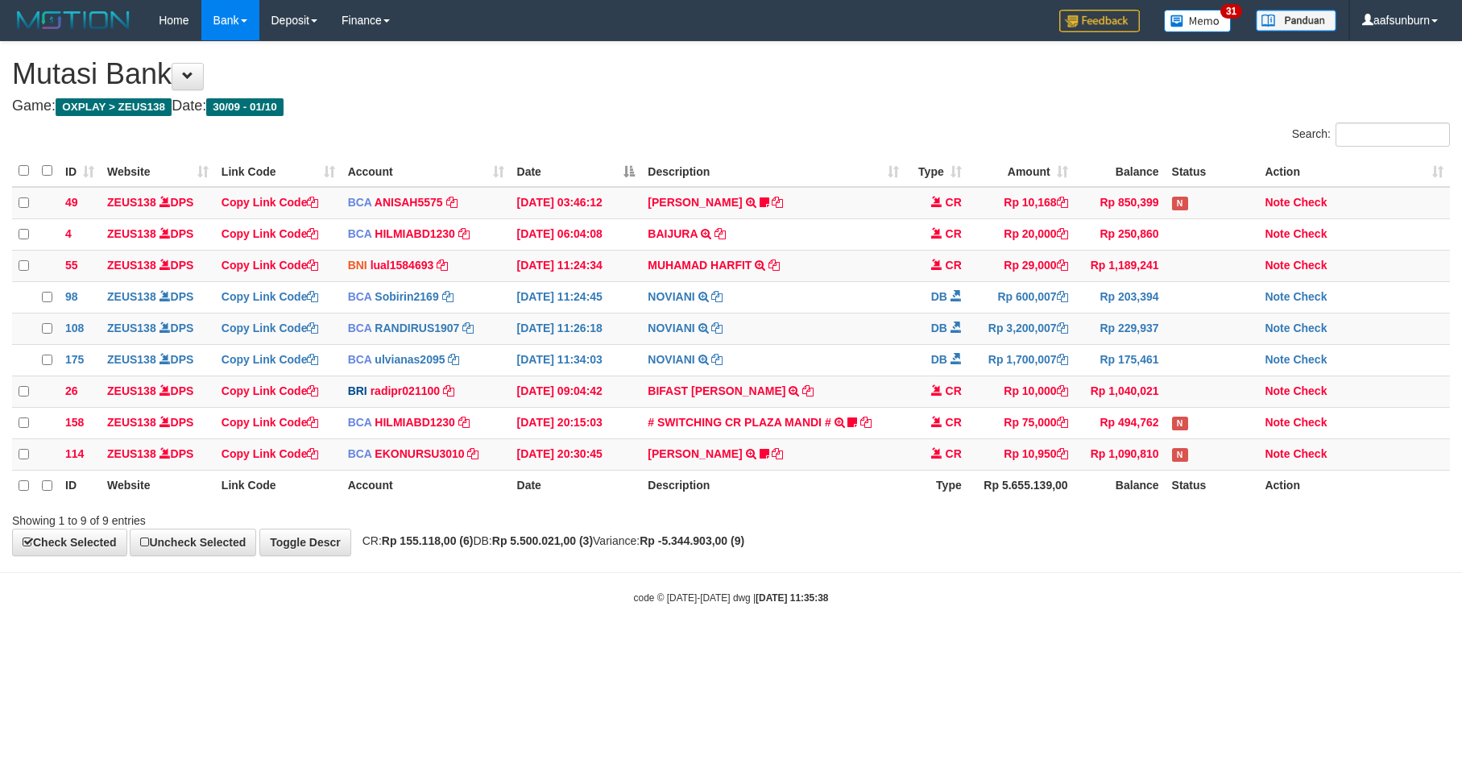  What do you see at coordinates (114, 107) in the screenshot?
I see `span: OXPLAY > ZEUS138` at bounding box center [114, 107].